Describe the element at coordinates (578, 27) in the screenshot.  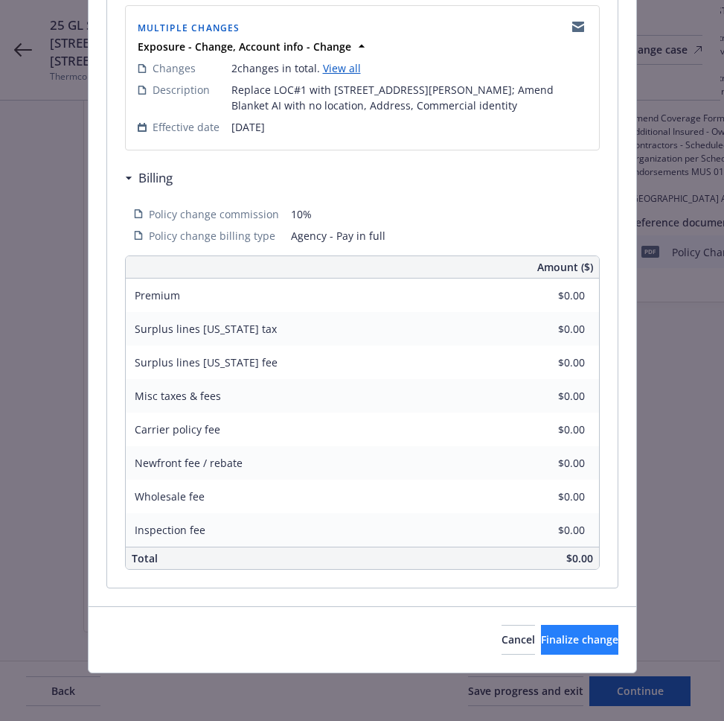
I see `a: copyLogging` at that location.